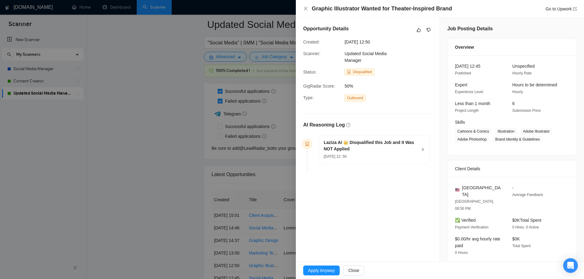 This screenshot has height=279, width=584. Describe the element at coordinates (535, 85) in the screenshot. I see `span: Hours to be determined` at that location.